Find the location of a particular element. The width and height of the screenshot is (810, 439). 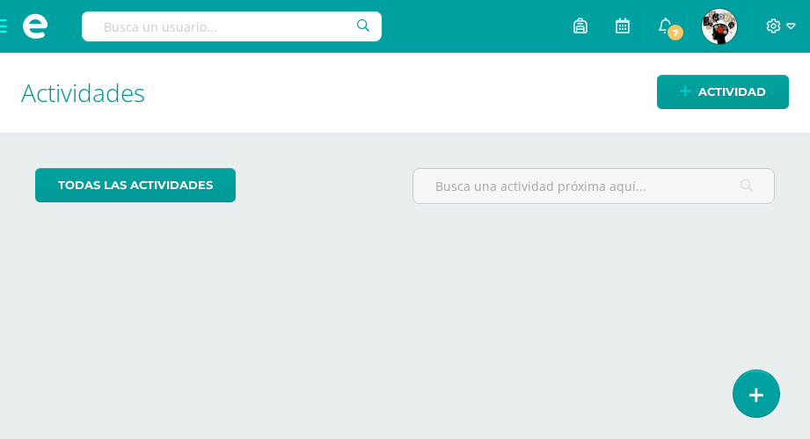

span: 7 is located at coordinates (676, 33).